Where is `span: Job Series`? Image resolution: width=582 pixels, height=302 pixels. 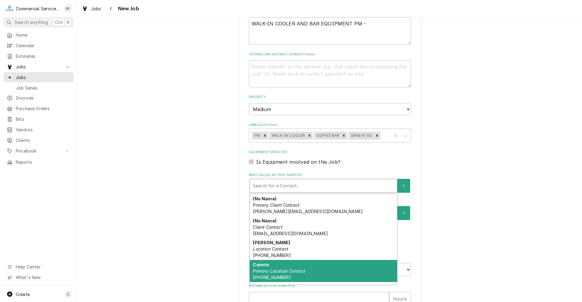
span: Job Series is located at coordinates (43, 88).